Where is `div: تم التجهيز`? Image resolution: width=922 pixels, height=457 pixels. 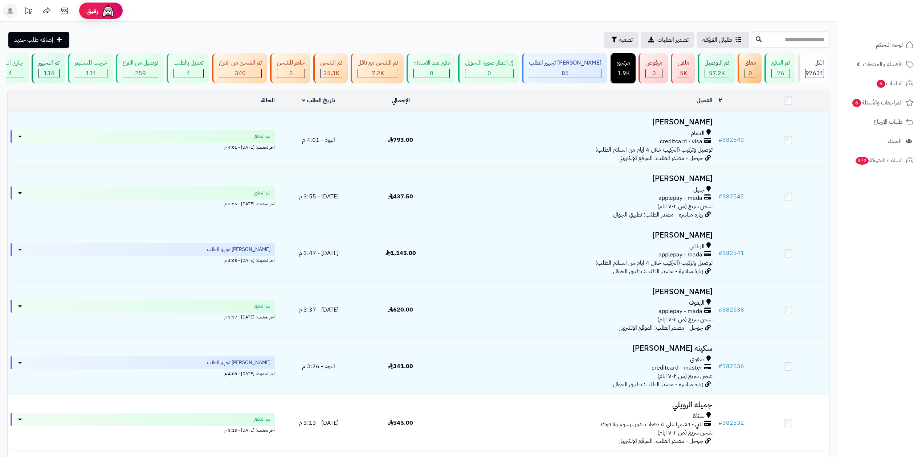 div: تم التجهيز is located at coordinates (49, 63).